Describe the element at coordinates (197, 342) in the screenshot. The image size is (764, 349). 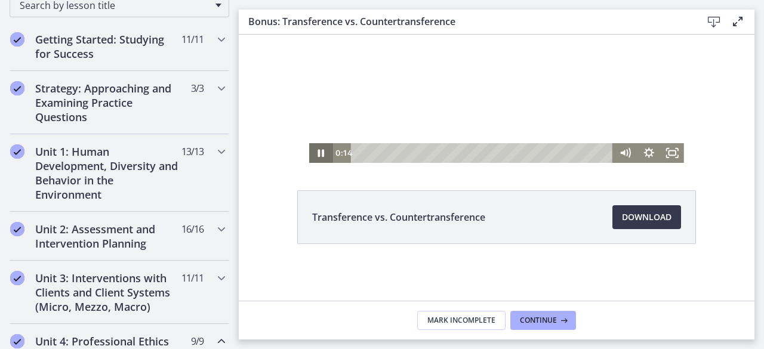
I see `span: 9 / 9` at that location.